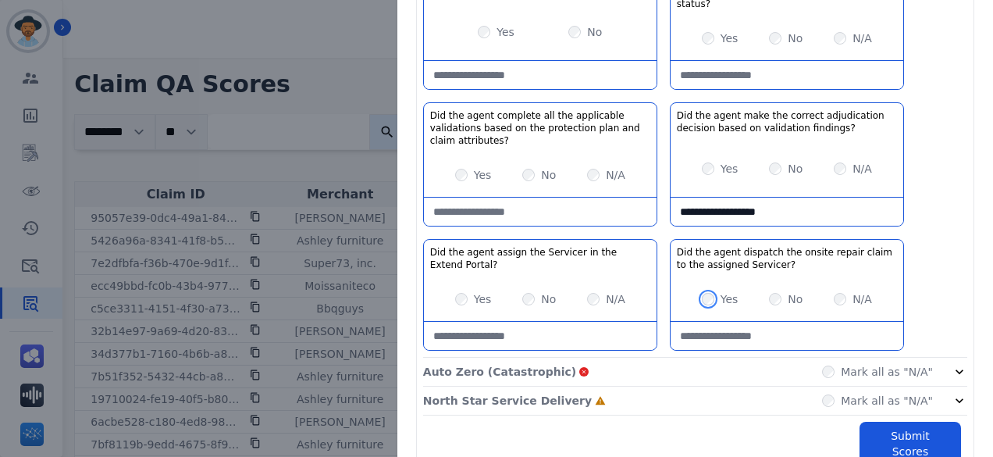 This screenshot has width=993, height=457. Describe the element at coordinates (787, 258) in the screenshot. I see `h3: Did the agent dispatch the onsite repair claim to the assigned Servicer?` at that location.